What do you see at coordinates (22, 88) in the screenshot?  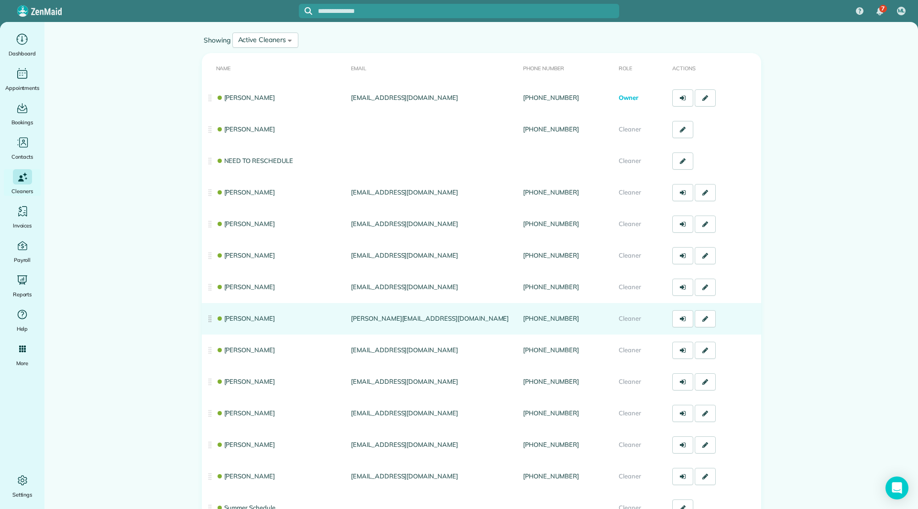 I see `span: Appointments` at bounding box center [22, 88].